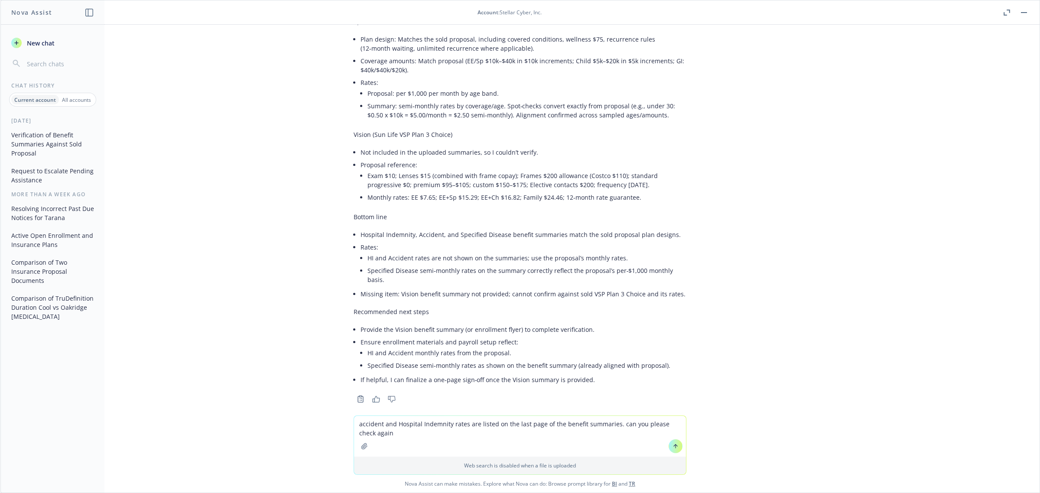 This screenshot has height=493, width=1040. I want to click on span: New chat, so click(40, 43).